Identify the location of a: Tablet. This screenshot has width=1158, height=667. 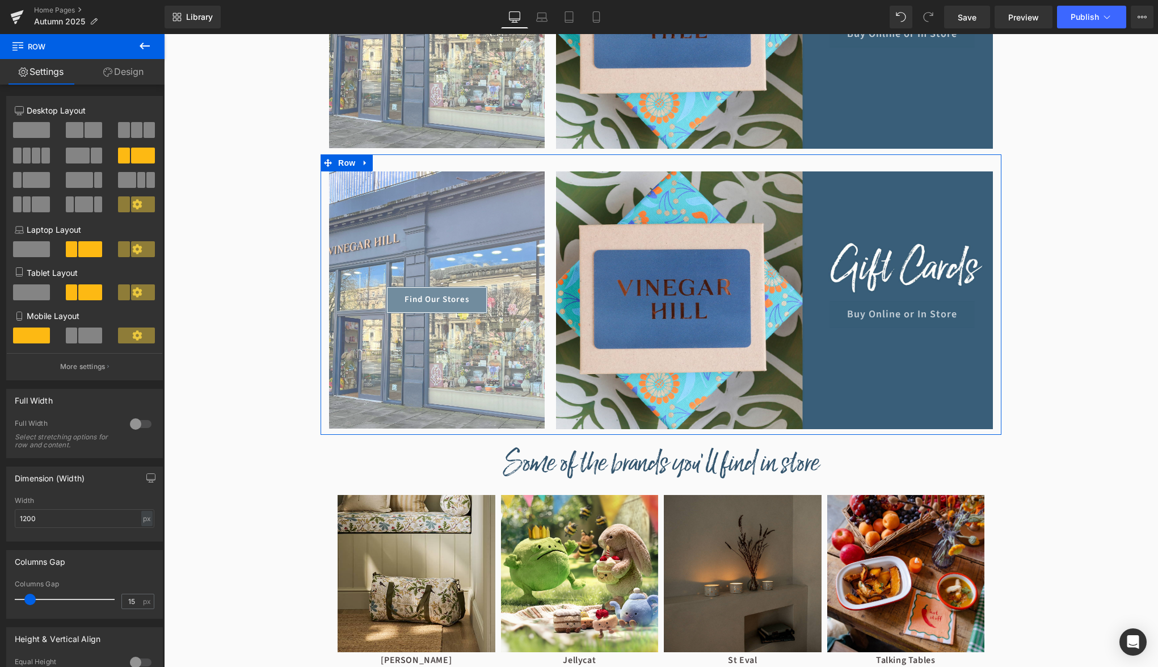
(569, 17).